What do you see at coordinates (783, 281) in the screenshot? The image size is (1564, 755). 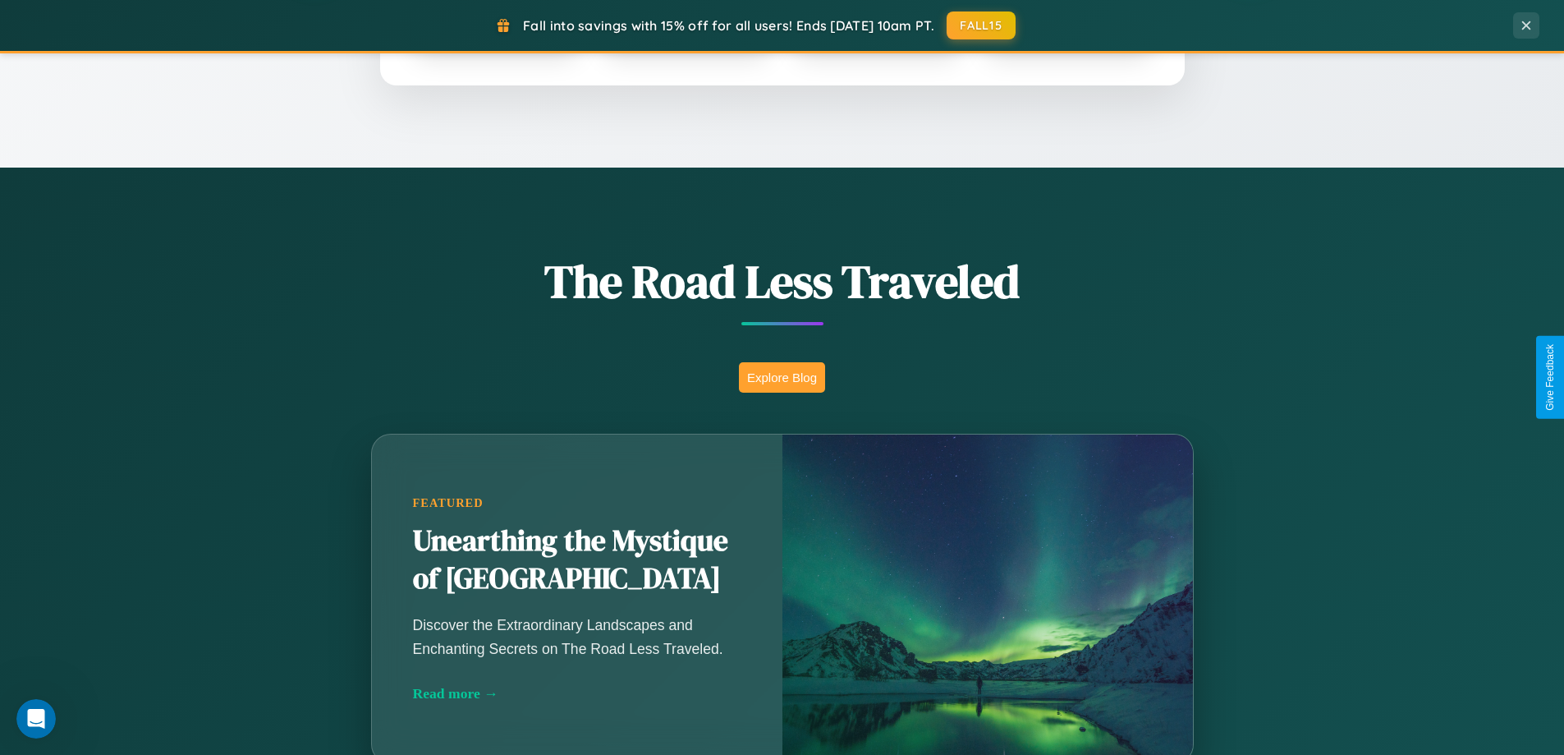 I see `h1: The Road Less Traveled` at bounding box center [783, 281].